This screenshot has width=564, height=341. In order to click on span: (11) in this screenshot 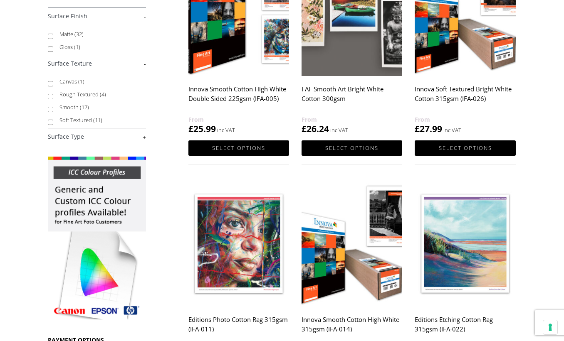, I will do `click(98, 120)`.